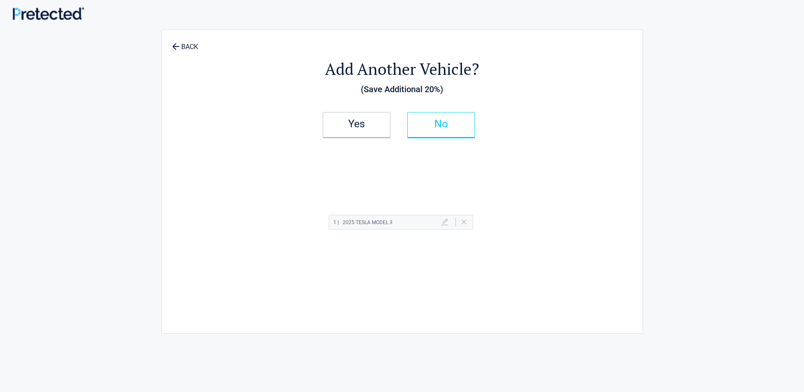  I want to click on img: Main Logo, so click(48, 14).